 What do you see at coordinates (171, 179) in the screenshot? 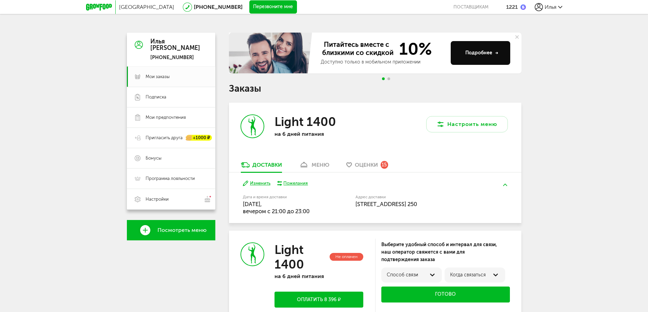
I see `a: Программа лояльности` at bounding box center [171, 179].